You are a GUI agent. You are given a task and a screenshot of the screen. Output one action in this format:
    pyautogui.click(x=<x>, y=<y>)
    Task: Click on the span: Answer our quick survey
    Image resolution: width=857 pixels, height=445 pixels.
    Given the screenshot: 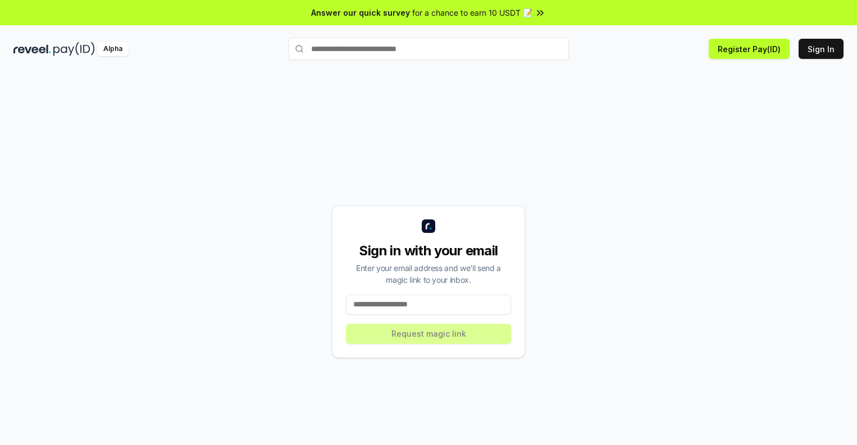 What is the action you would take?
    pyautogui.click(x=361, y=12)
    